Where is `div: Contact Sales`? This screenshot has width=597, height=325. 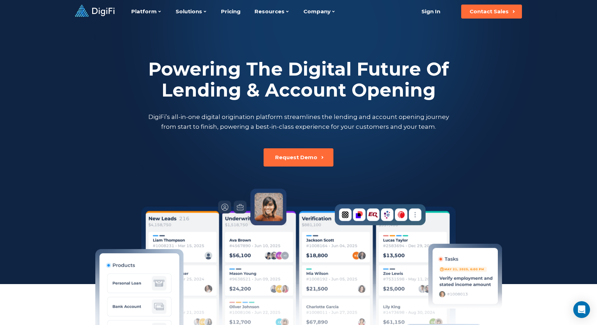
div: Contact Sales is located at coordinates (489, 12).